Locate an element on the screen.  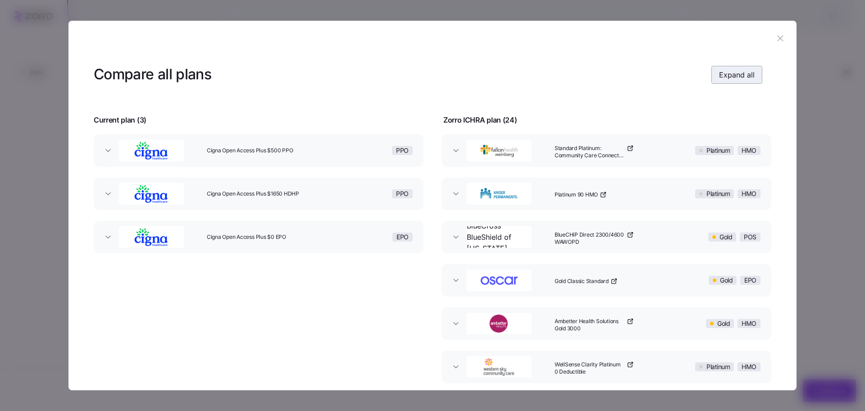
span: WellSense Clarity Platinum 0 Deductible is located at coordinates (590, 368).